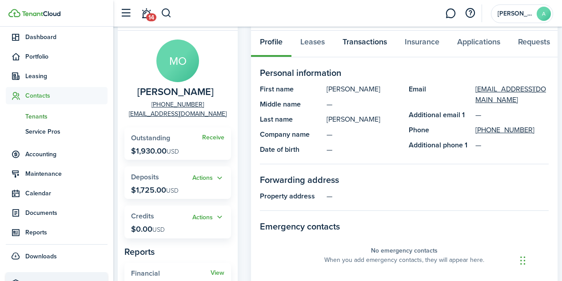  What do you see at coordinates (143, 216) in the screenshot?
I see `span: Credits` at bounding box center [143, 216].